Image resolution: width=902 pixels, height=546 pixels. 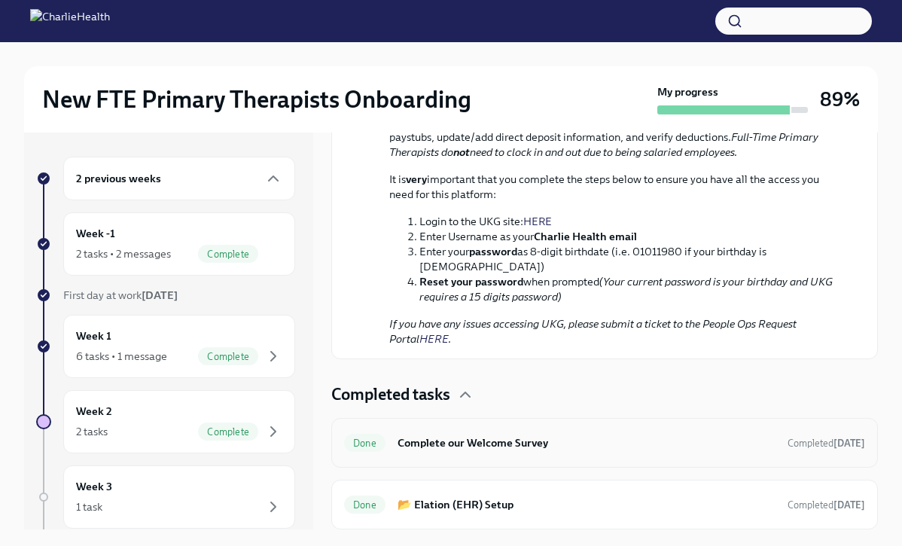 What do you see at coordinates (93, 336) in the screenshot?
I see `h6: Week 1` at bounding box center [93, 336].